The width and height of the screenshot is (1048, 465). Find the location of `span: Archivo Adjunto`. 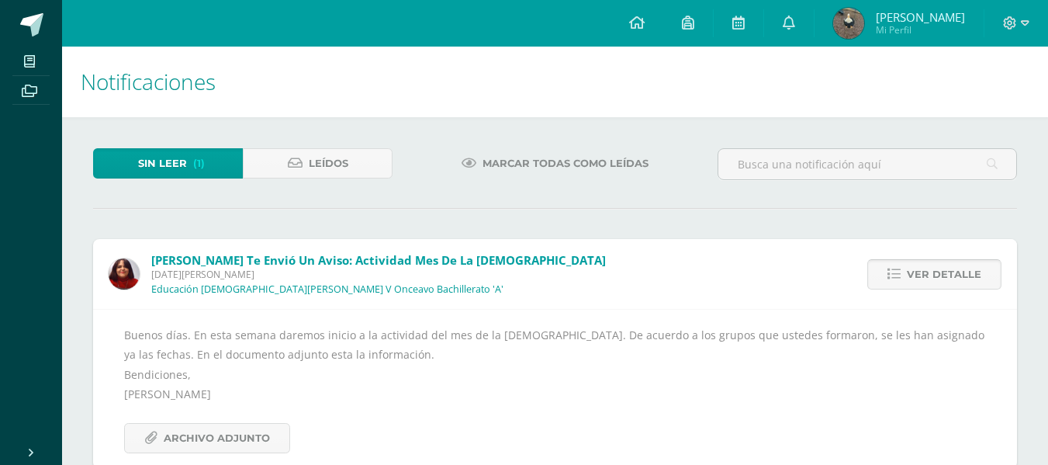

span: Archivo Adjunto is located at coordinates (217, 438).